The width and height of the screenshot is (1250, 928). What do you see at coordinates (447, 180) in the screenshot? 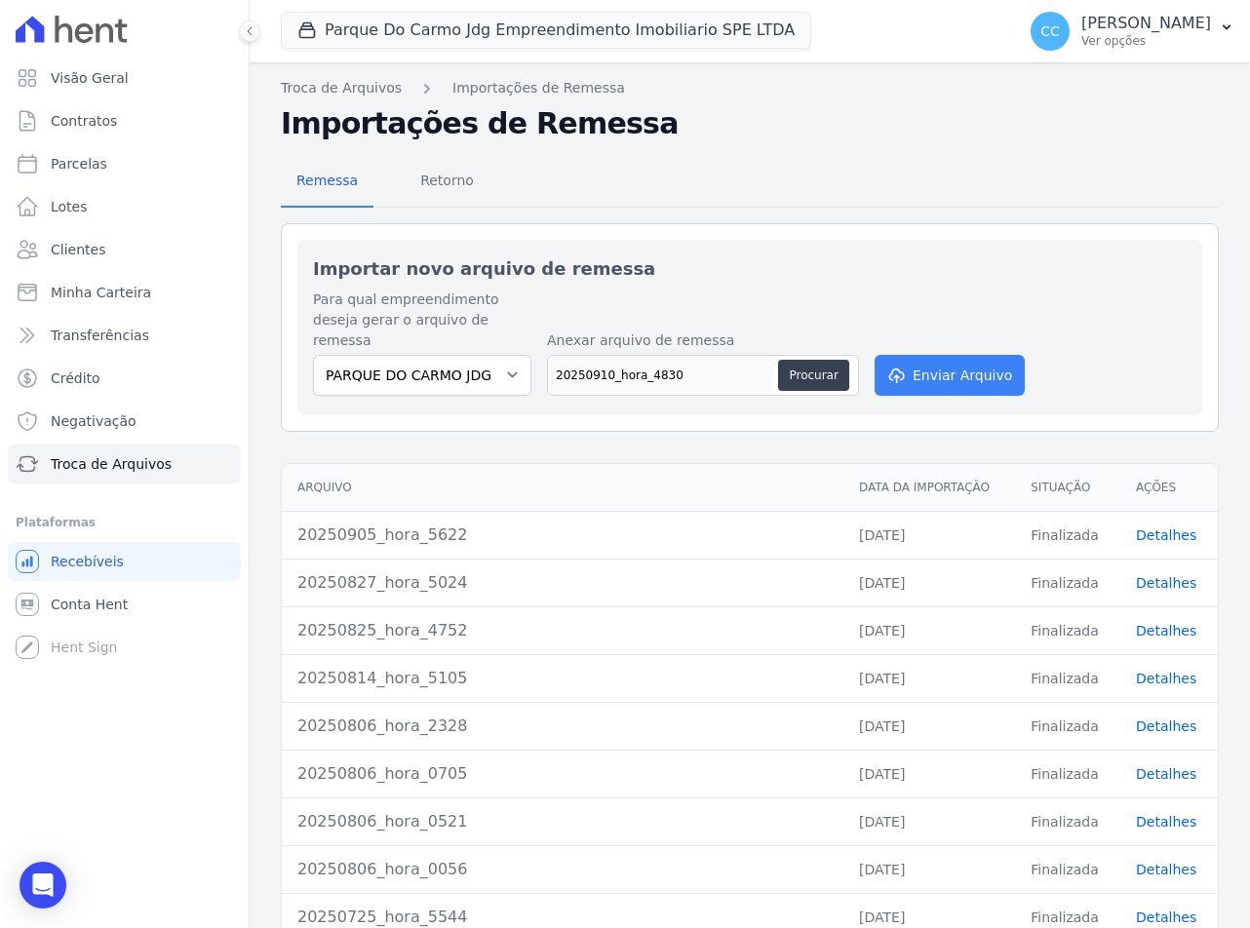
I see `span: Retorno` at bounding box center [447, 180].